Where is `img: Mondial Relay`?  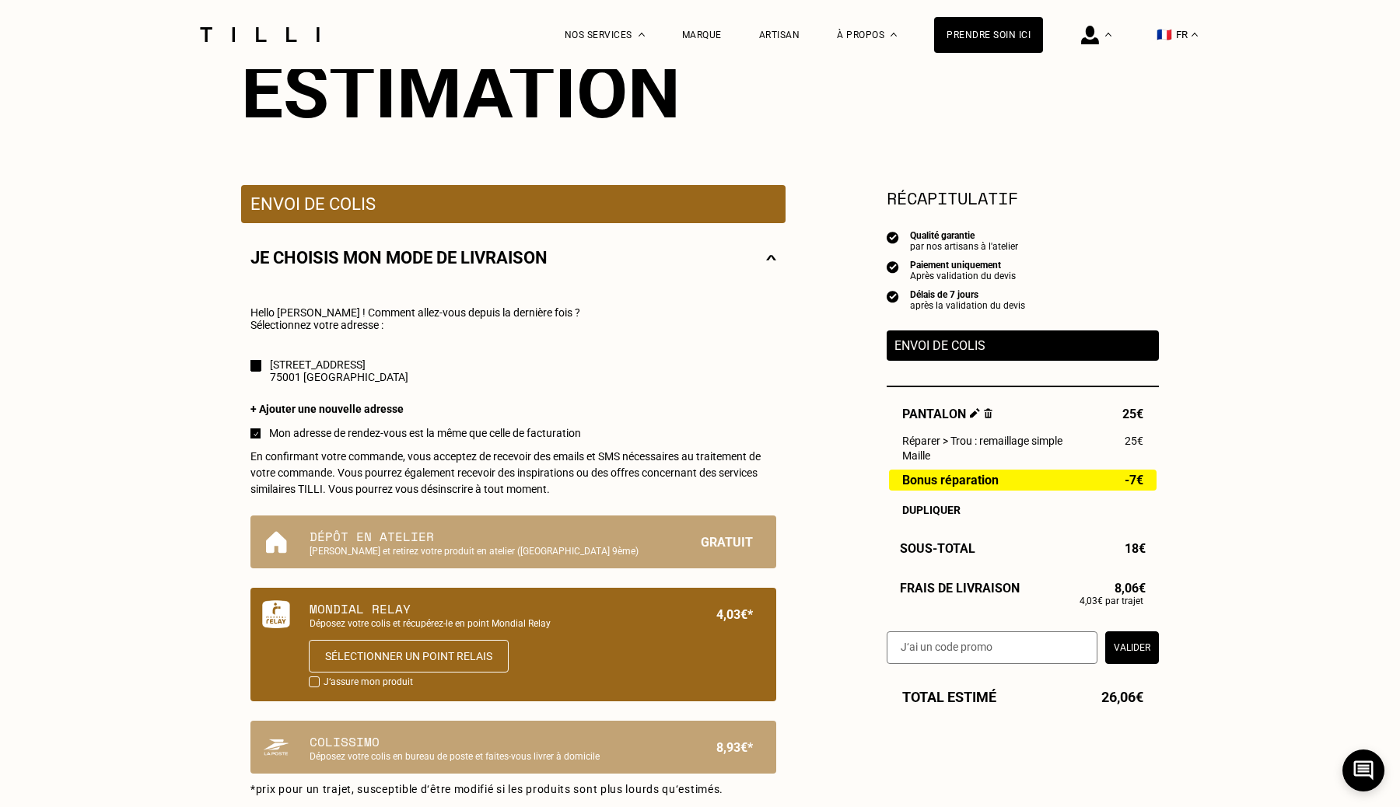 img: Mondial Relay is located at coordinates (276, 614).